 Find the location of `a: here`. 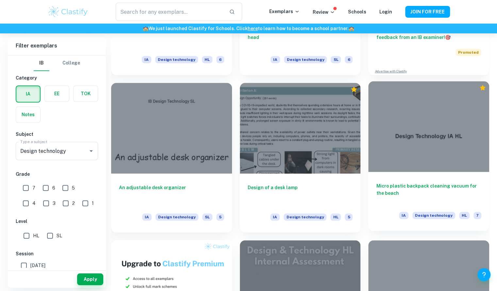

a: here is located at coordinates (253, 28).